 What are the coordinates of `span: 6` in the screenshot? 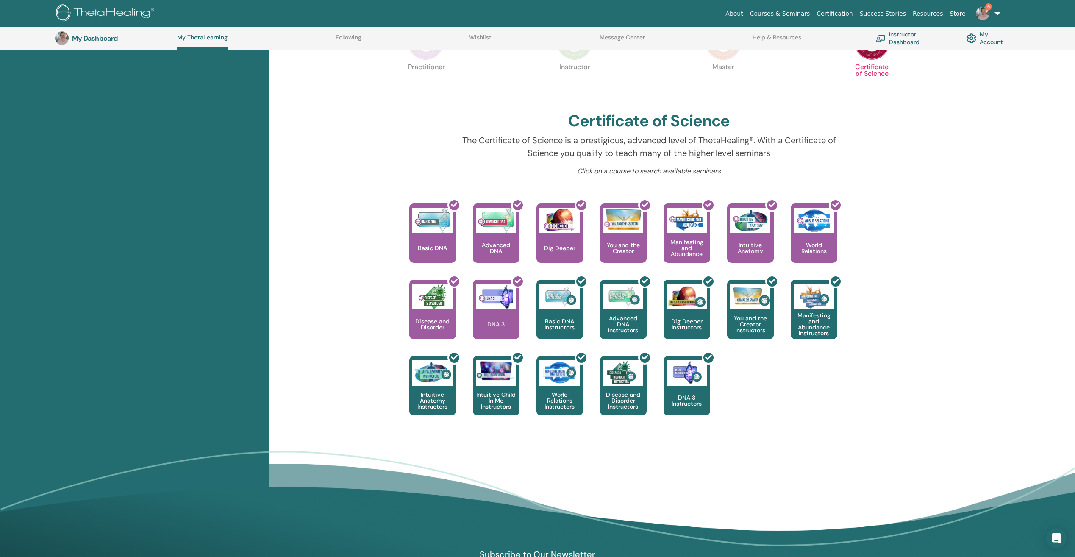 It's located at (988, 7).